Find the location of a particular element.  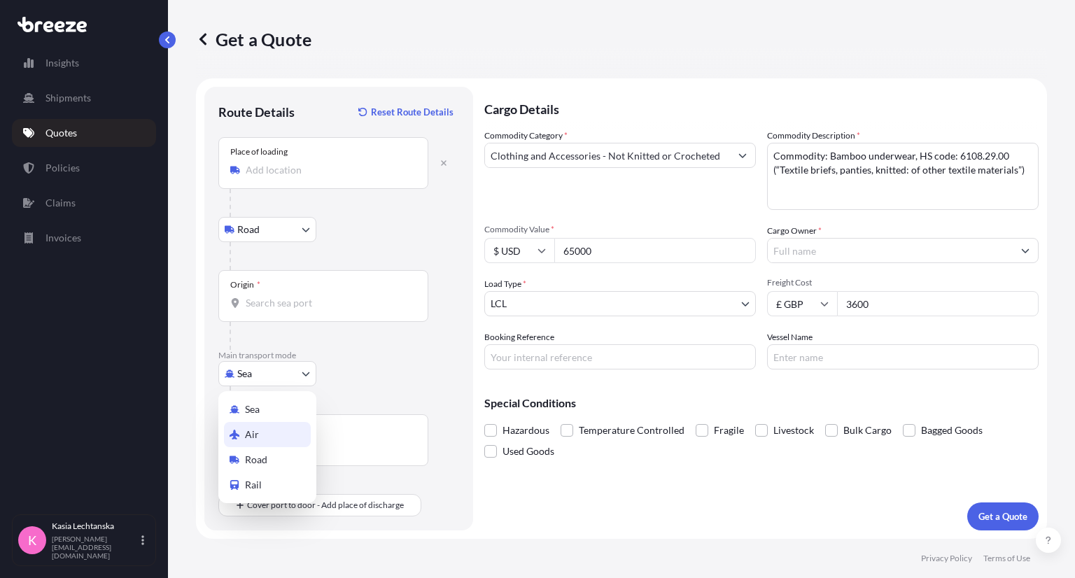

span: Sea is located at coordinates (252, 409).